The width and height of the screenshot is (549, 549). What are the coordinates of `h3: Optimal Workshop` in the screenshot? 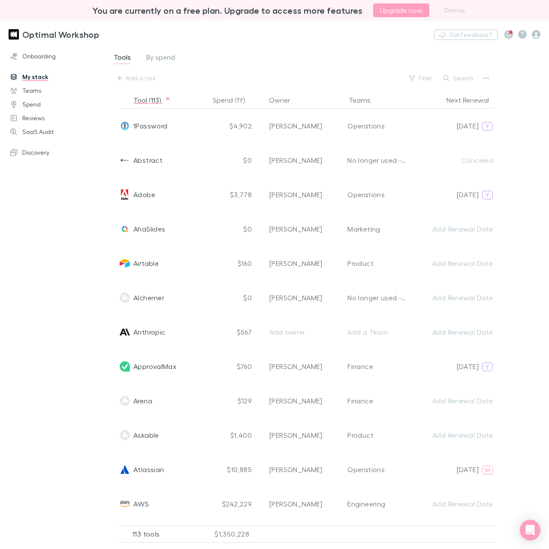 It's located at (61, 34).